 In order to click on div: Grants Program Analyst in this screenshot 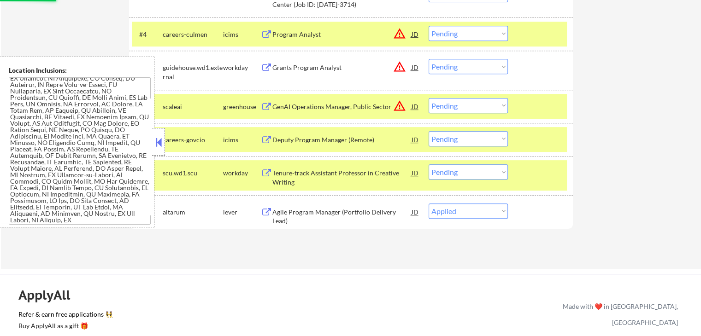, I will do `click(342, 68)`.